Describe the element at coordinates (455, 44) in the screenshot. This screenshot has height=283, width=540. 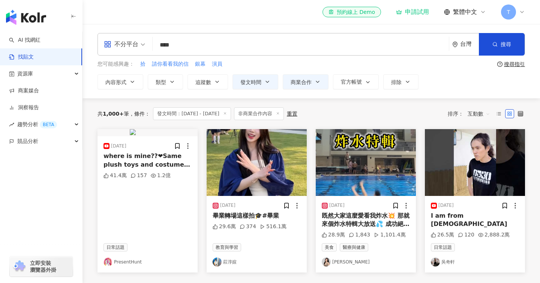
I see `span: environment` at that location.